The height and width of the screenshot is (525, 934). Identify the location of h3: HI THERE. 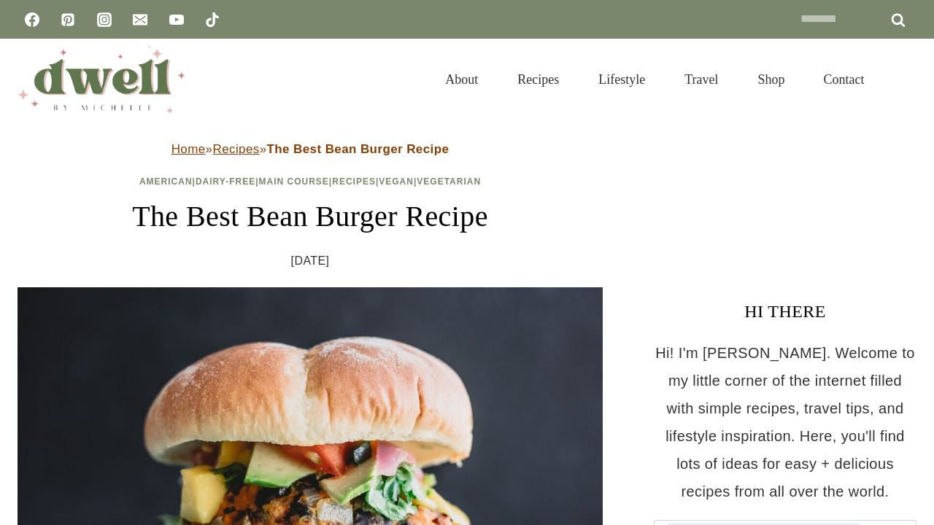
(785, 311).